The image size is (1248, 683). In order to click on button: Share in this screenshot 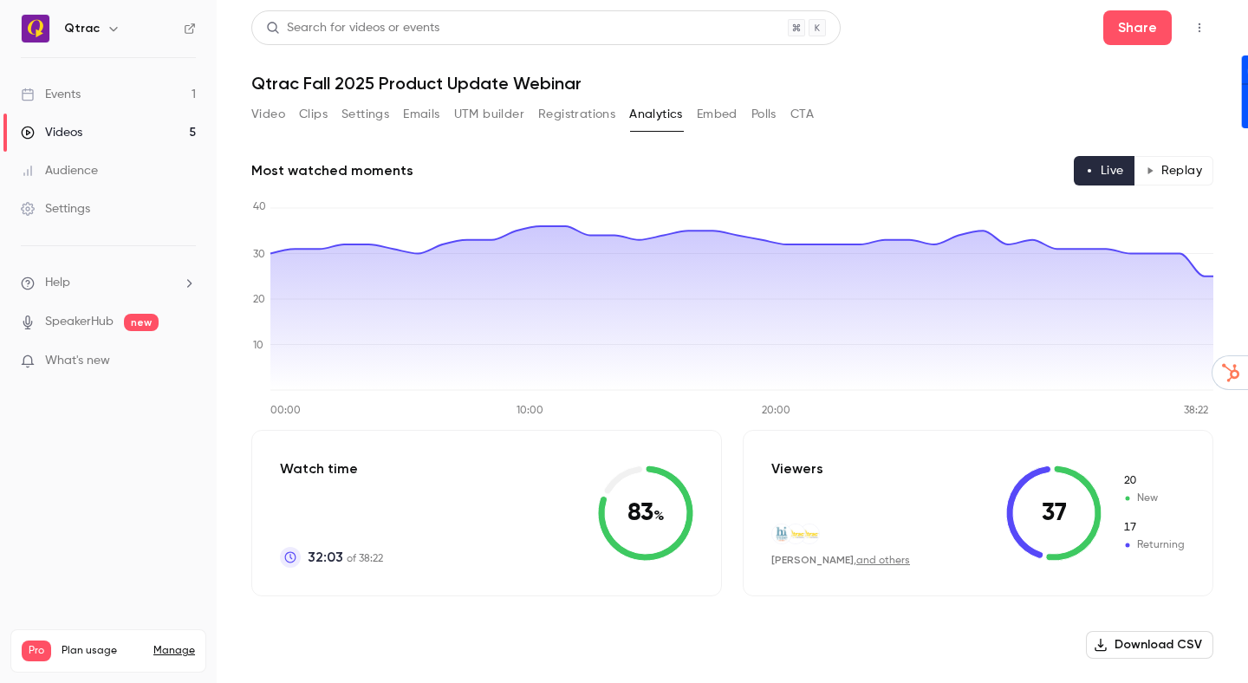, I will do `click(1137, 28)`.